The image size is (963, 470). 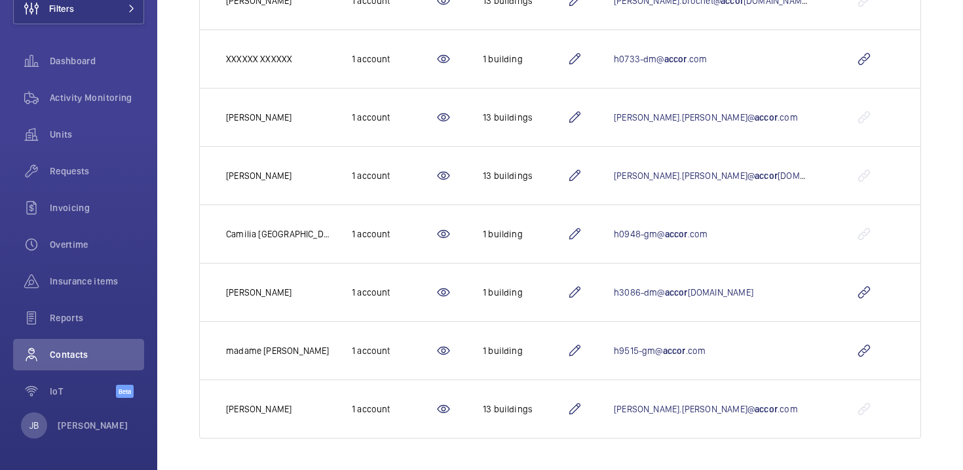 What do you see at coordinates (97, 134) in the screenshot?
I see `span: Units` at bounding box center [97, 134].